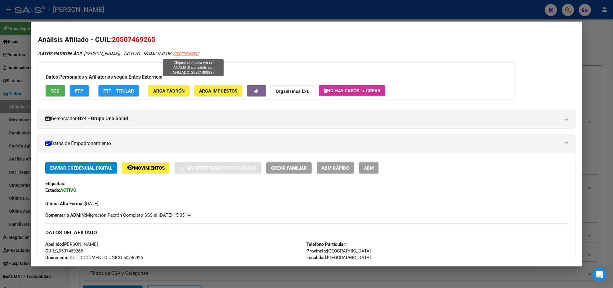 The height and width of the screenshot is (288, 613). Describe the element at coordinates (103, 119) in the screenshot. I see `strong: G24 - Grupo Uno Salud` at that location.